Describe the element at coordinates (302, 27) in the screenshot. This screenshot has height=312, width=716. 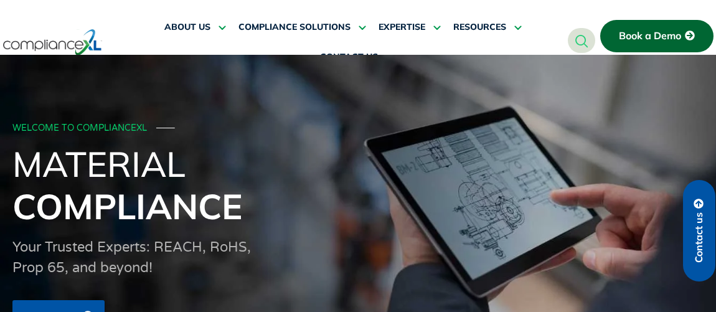
I see `a: COMPLIANCE SOLUTIONS` at that location.